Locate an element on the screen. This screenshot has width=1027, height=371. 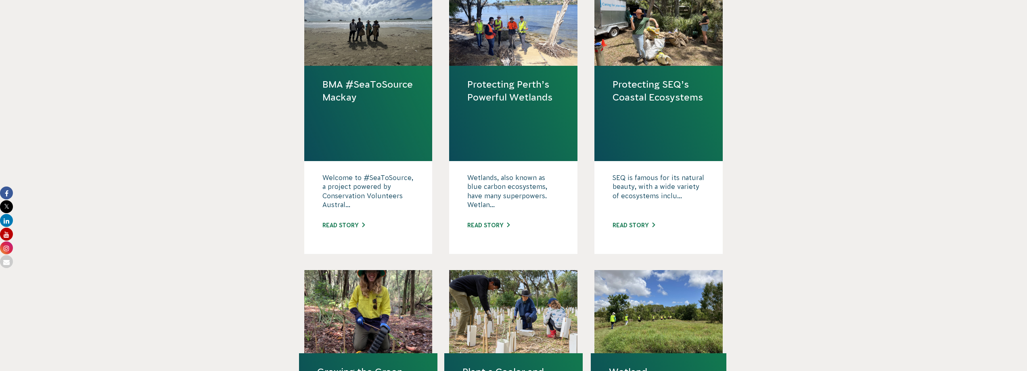
p: Welcome to #SeaToSource, a project powered by Conservation Volunteers Austral... is located at coordinates (368, 193).